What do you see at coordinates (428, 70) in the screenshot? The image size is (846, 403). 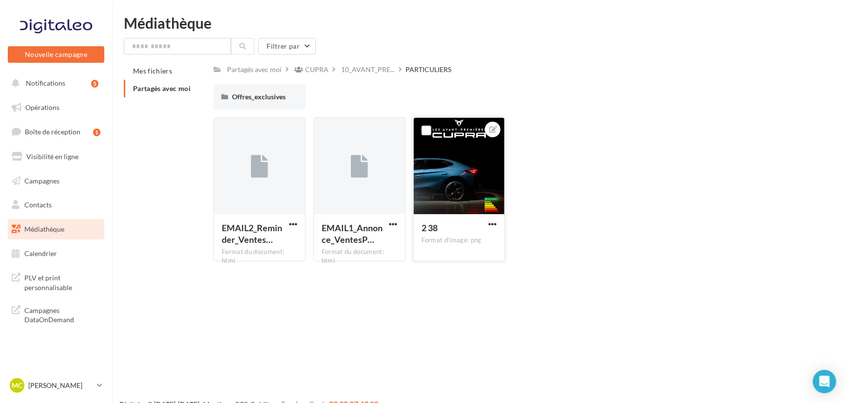 I see `div: PARTICULIERS` at bounding box center [428, 70].